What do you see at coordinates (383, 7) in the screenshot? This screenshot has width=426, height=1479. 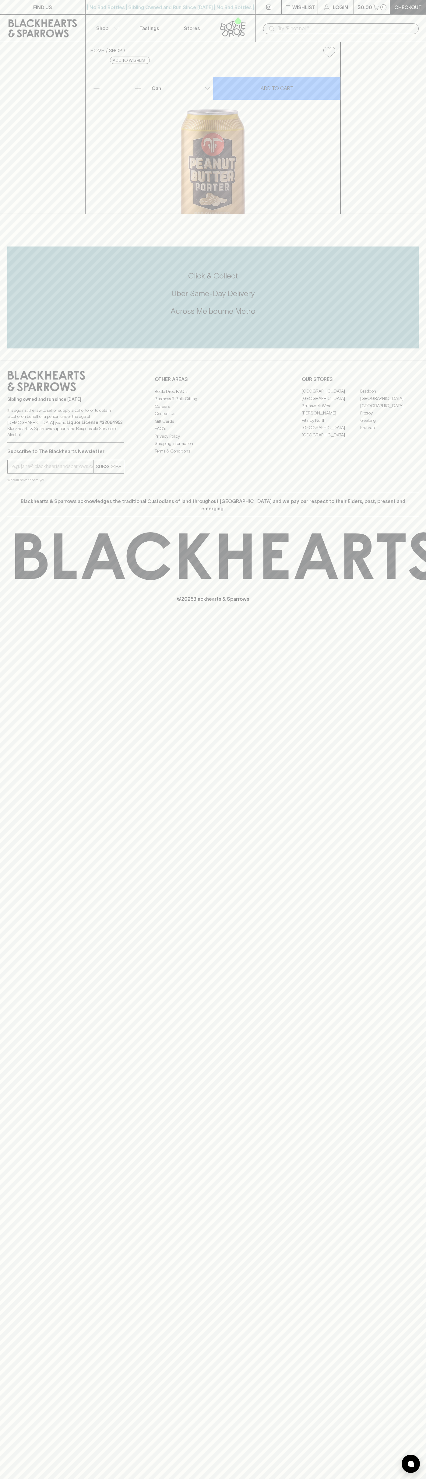 I see `p: 0` at bounding box center [383, 7].